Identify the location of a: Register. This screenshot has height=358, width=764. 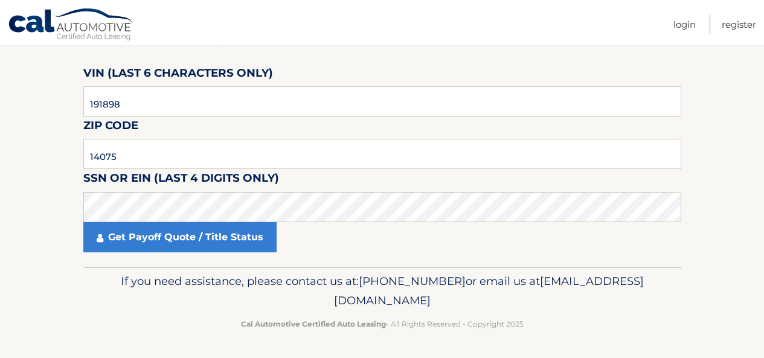
(738, 24).